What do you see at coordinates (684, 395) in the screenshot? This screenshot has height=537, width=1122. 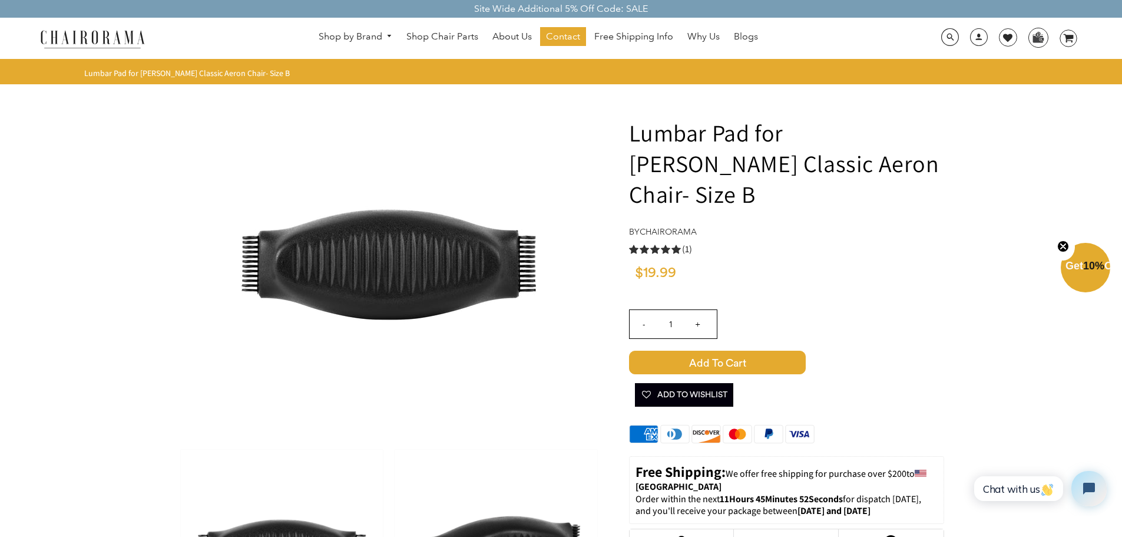 I see `button: Add To Wishlist` at bounding box center [684, 395].